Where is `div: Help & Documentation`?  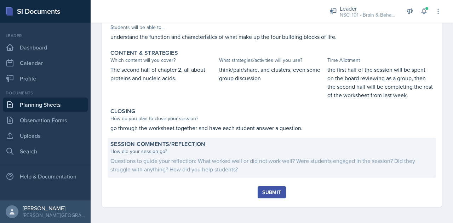
div: Help & Documentation is located at coordinates (45, 176).